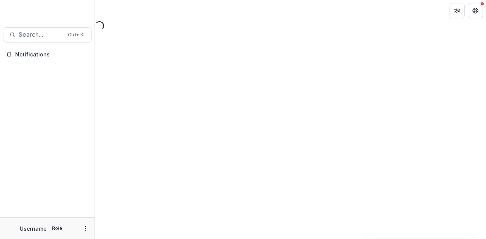  I want to click on button: More, so click(85, 229).